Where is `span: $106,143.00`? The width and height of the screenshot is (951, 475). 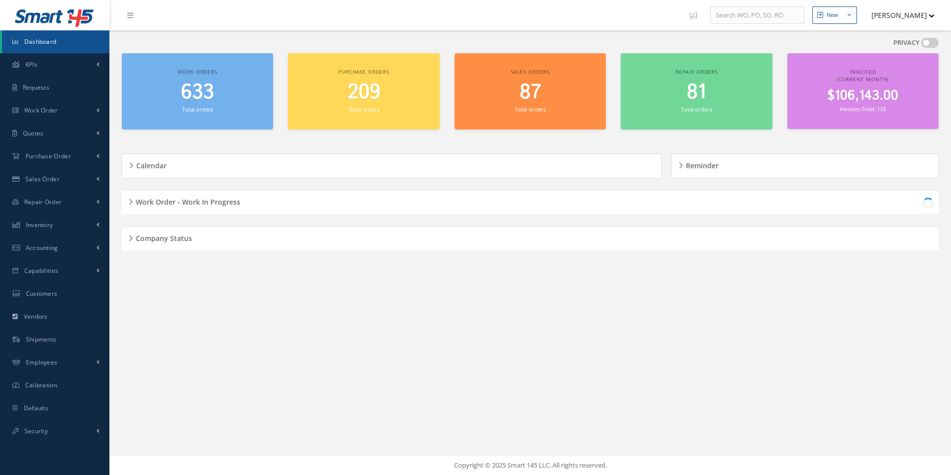 span: $106,143.00 is located at coordinates (863, 96).